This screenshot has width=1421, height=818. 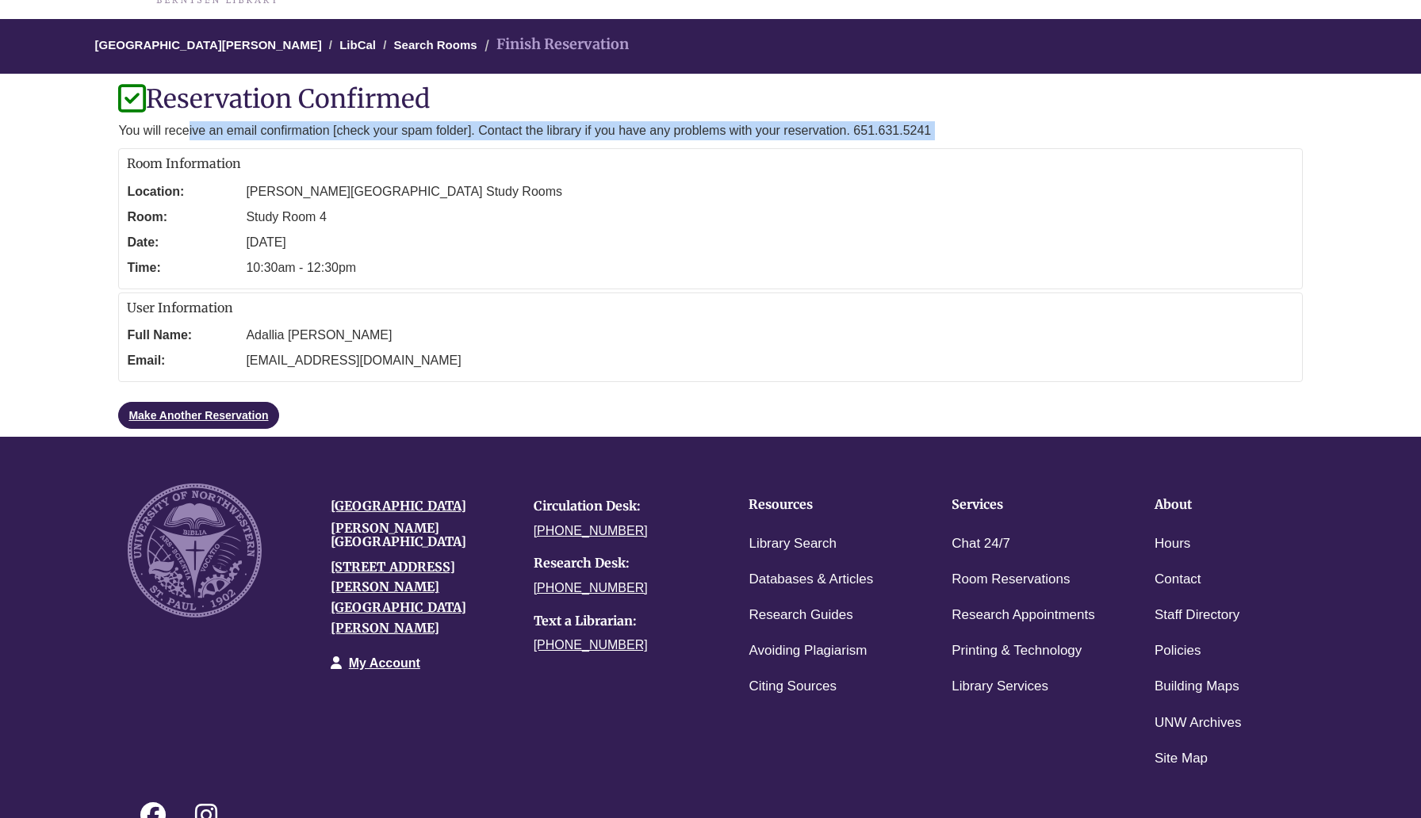 I want to click on a: Library Services, so click(x=1000, y=687).